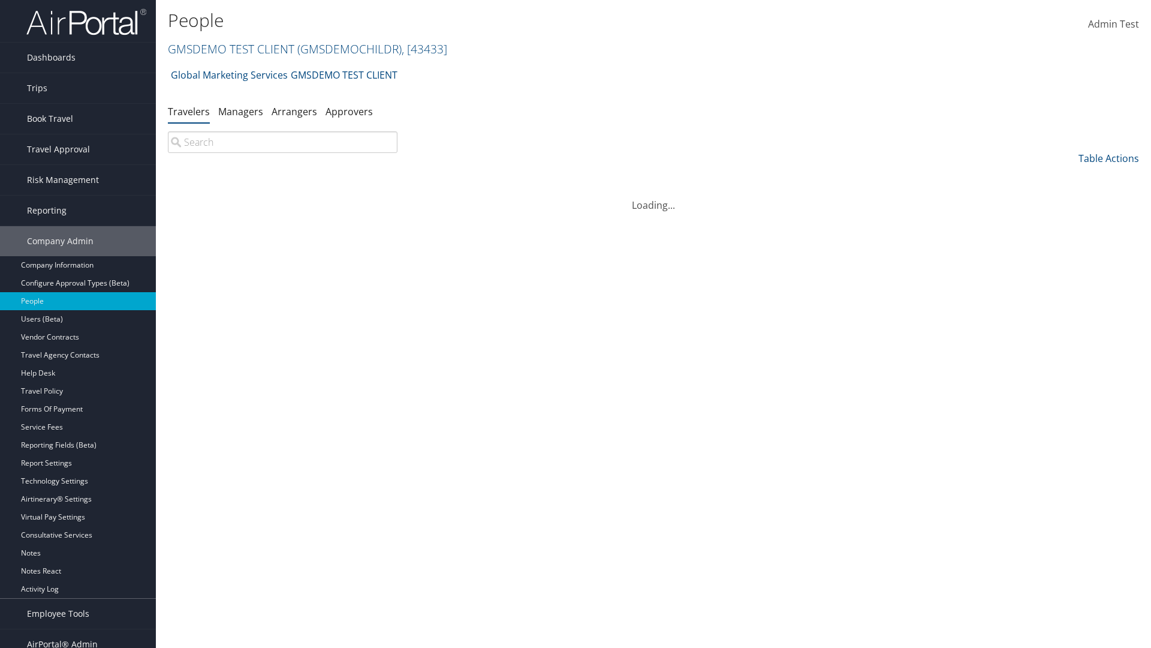 The width and height of the screenshot is (1151, 648). Describe the element at coordinates (350, 49) in the screenshot. I see `span: ( GMSDEMOCHILDR )` at that location.